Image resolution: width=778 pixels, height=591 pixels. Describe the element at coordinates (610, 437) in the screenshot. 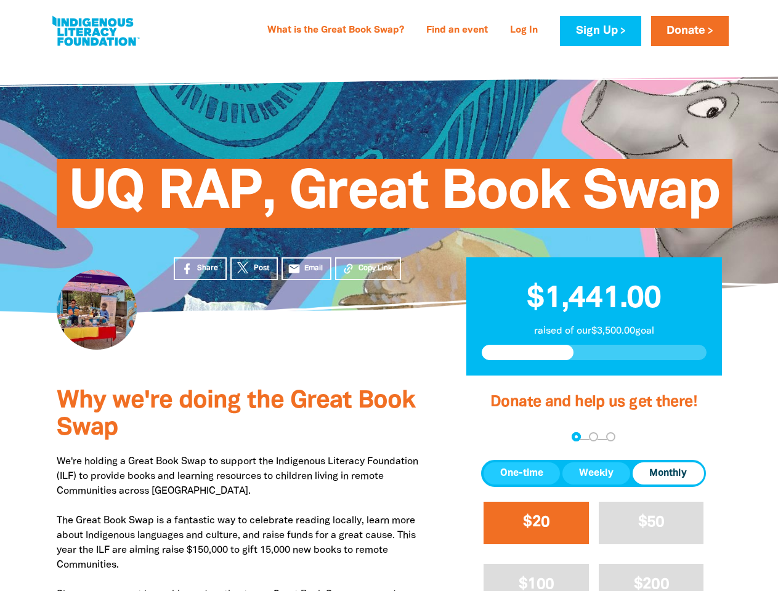

I see `button: Navigate to step 3 of 3 to enter your payment details` at that location.